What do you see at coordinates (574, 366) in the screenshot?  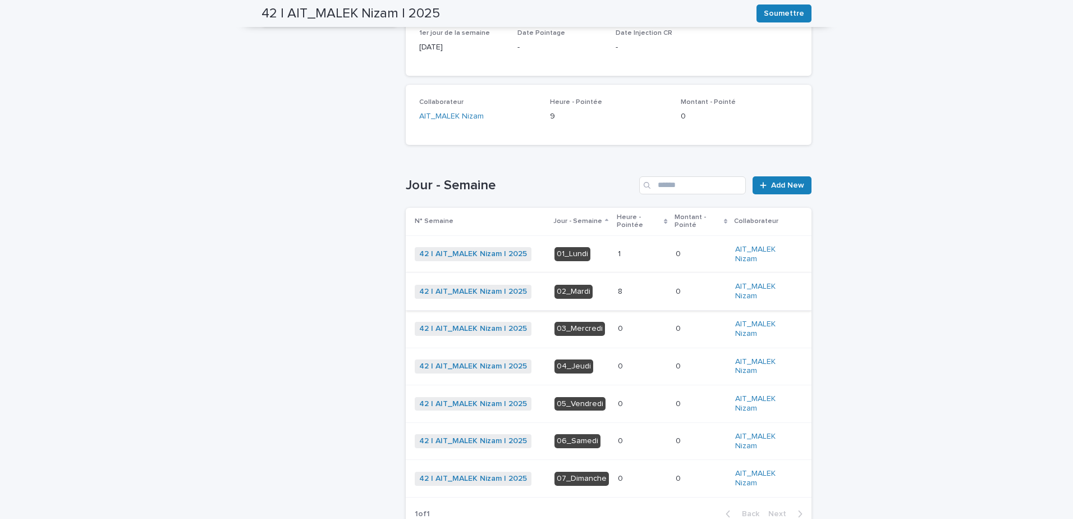 I see `div: 04_Jeudi` at bounding box center [574, 366].